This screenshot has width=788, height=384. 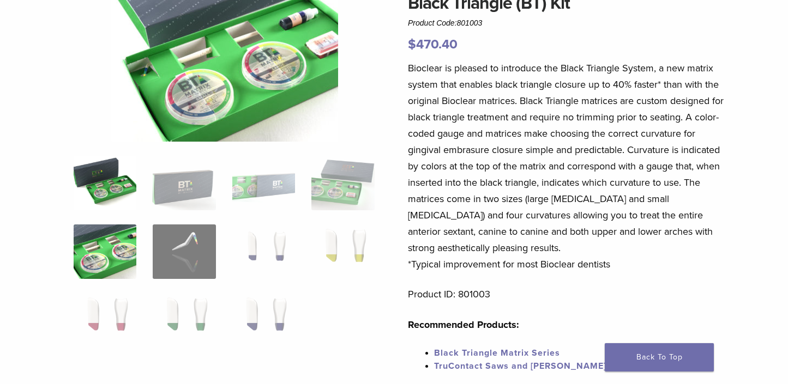 What do you see at coordinates (445, 23) in the screenshot?
I see `span: Product Code:` at bounding box center [445, 23].